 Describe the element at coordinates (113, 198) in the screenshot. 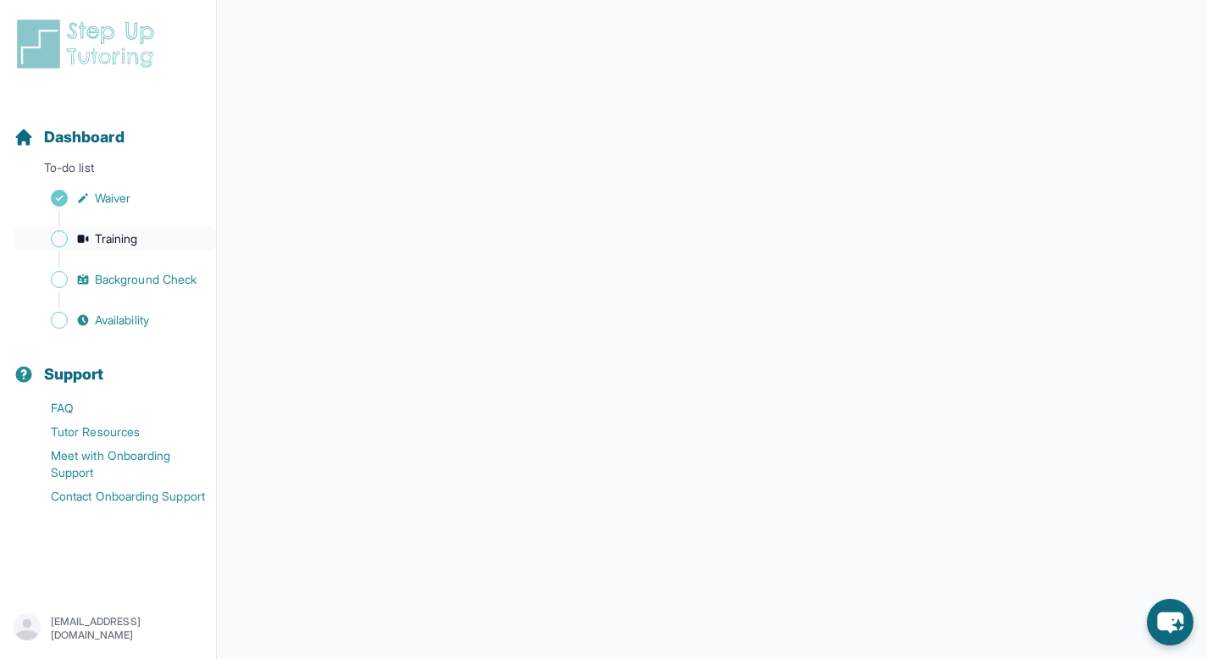

I see `span: Waiver` at that location.